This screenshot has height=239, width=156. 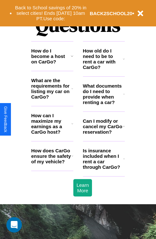 What do you see at coordinates (103, 94) in the screenshot?
I see `h3: What documents do I need to provide when renting a car?` at bounding box center [103, 94].